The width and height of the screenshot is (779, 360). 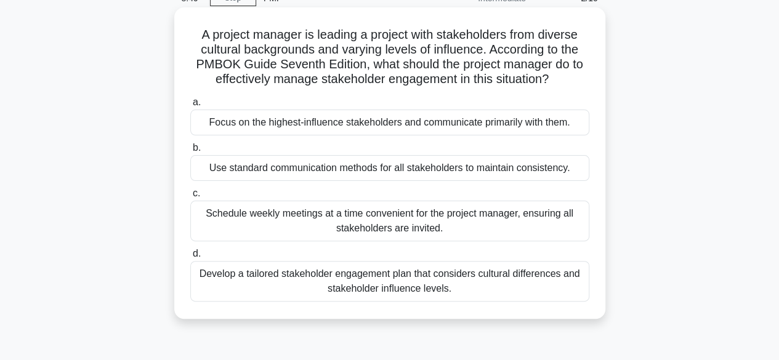 What do you see at coordinates (196, 147) in the screenshot?
I see `span: b.` at bounding box center [196, 147].